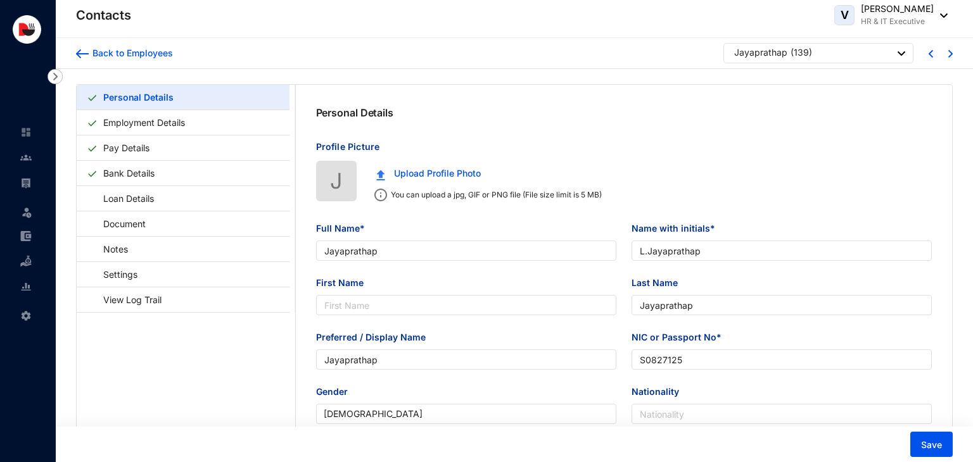 The image size is (973, 462). Describe the element at coordinates (355, 113) in the screenshot. I see `p: Personal Details` at that location.